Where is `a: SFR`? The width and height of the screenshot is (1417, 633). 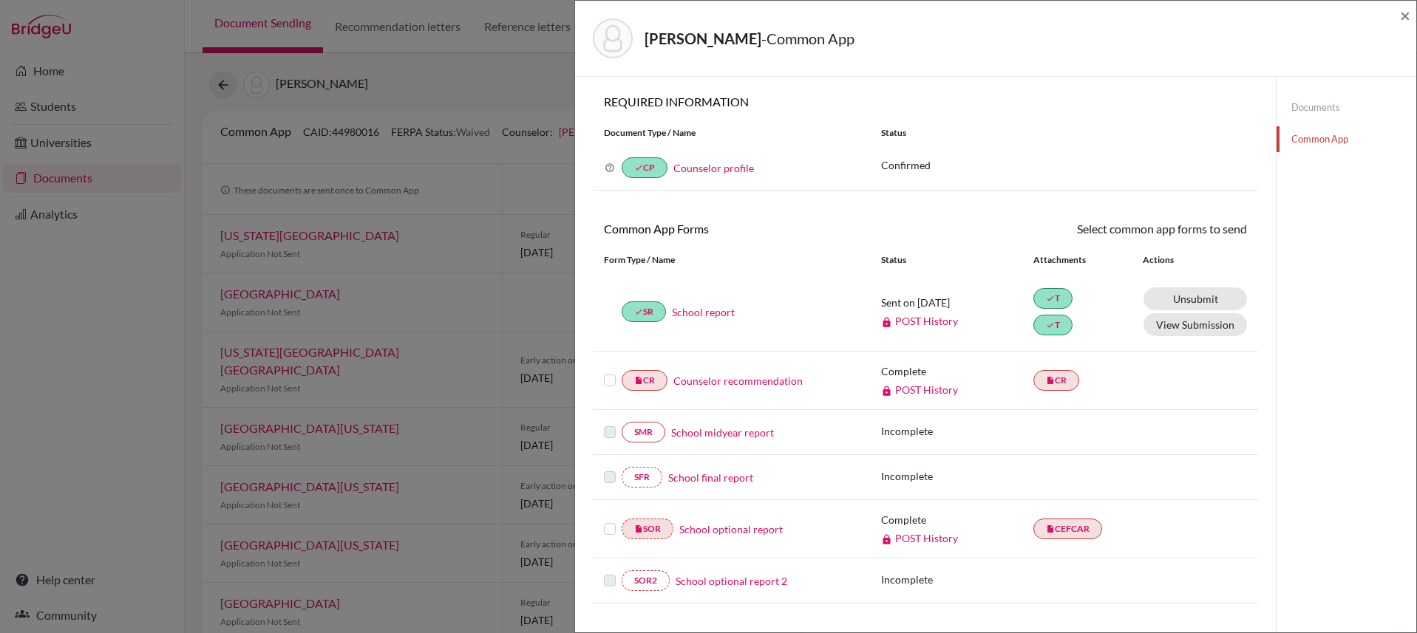 a: SFR is located at coordinates (642, 477).